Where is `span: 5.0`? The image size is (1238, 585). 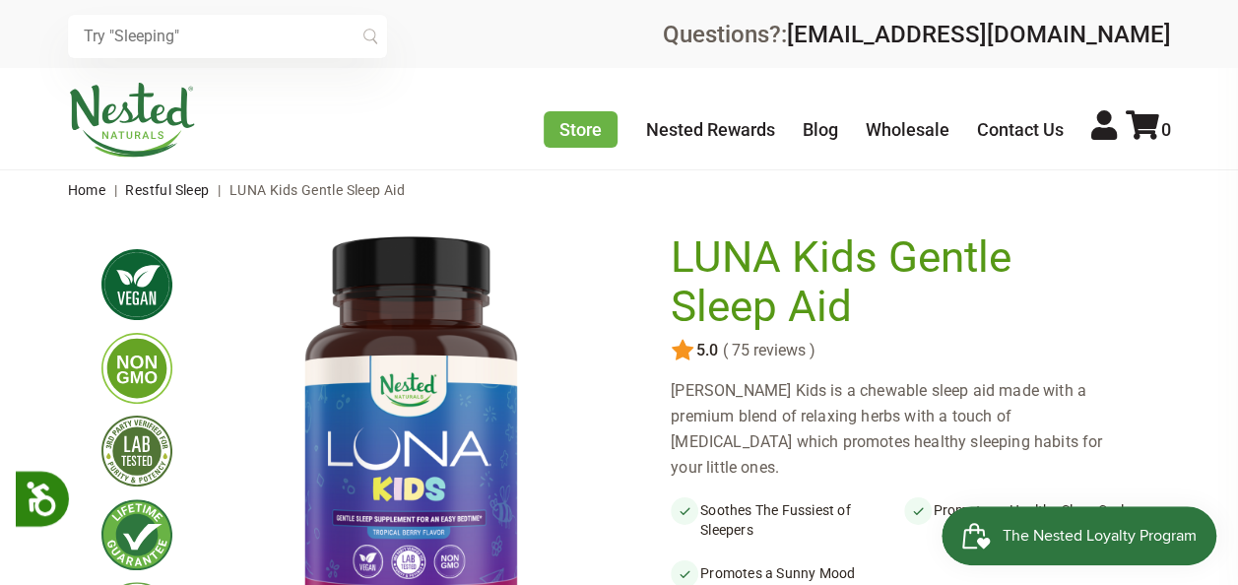
span: 5.0 is located at coordinates (706, 351).